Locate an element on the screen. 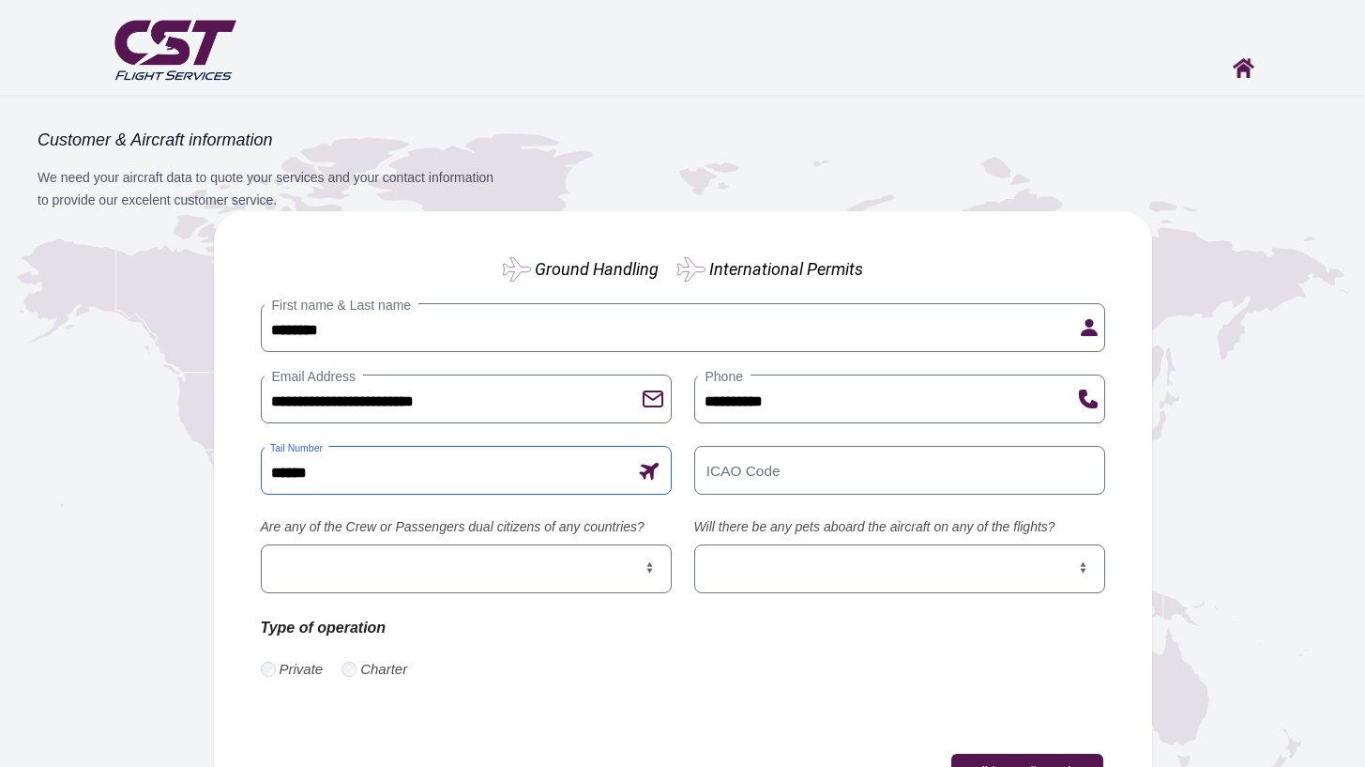 The image size is (1365, 767). label: ICAO Code is located at coordinates (743, 470).